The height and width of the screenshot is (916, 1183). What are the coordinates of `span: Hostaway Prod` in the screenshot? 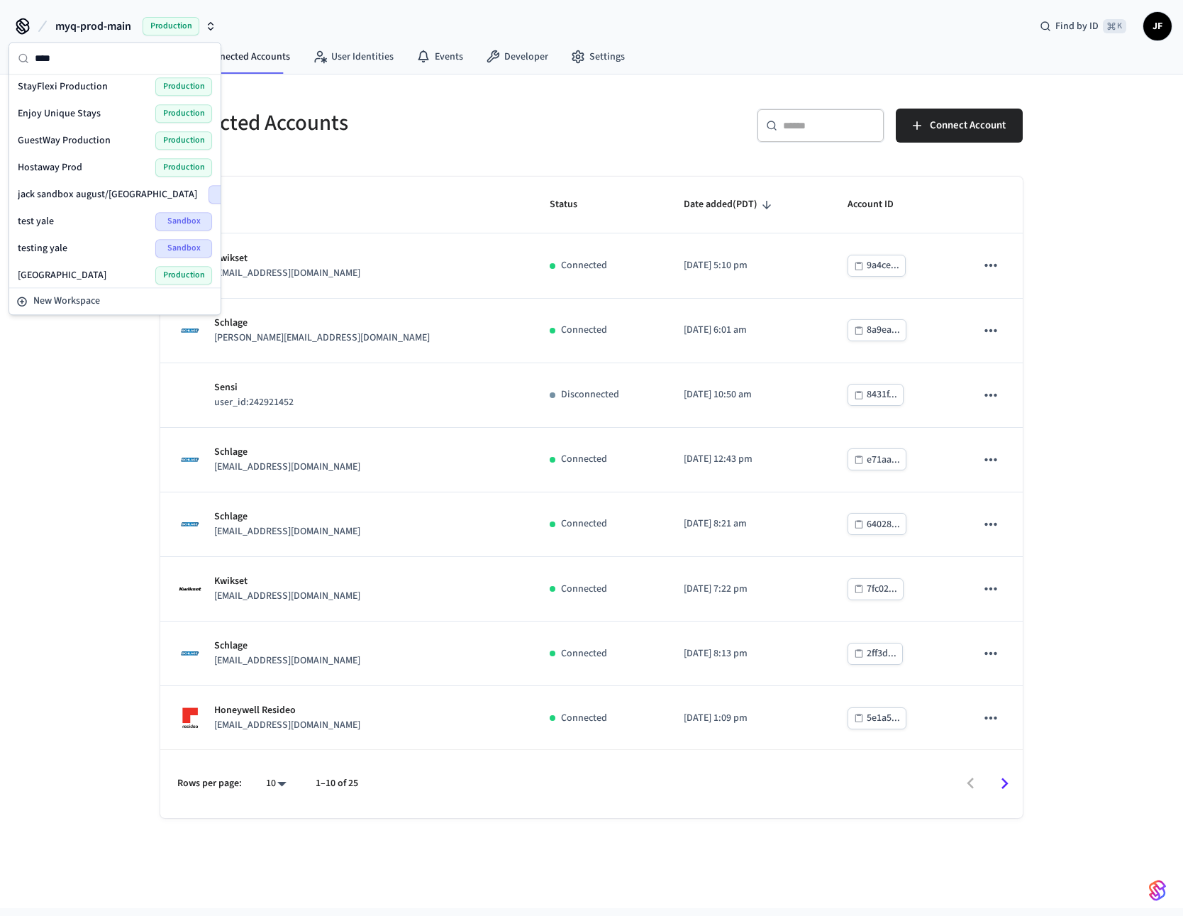 It's located at (50, 167).